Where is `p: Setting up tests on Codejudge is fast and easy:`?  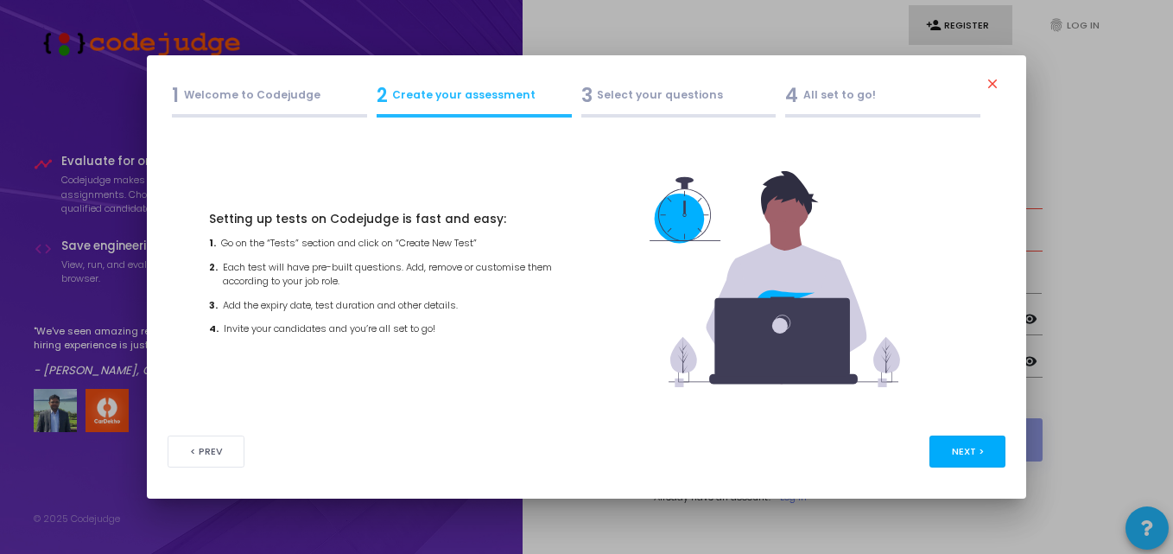
p: Setting up tests on Codejudge is fast and easy: is located at coordinates (397, 219).